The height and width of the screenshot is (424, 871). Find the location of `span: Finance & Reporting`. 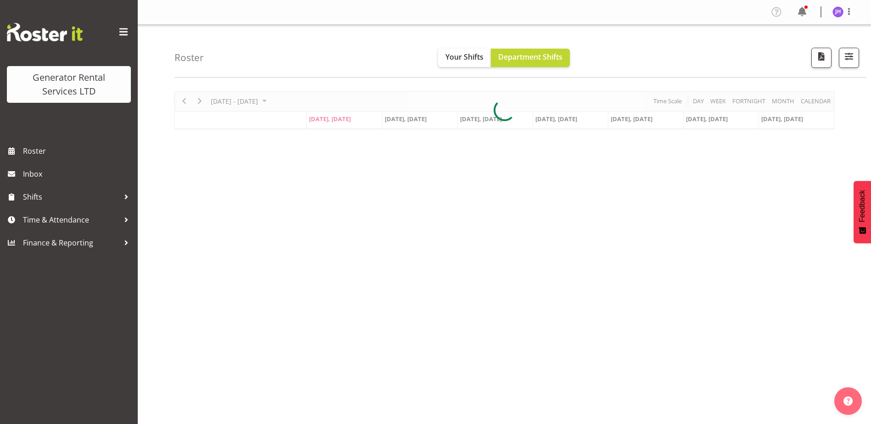

span: Finance & Reporting is located at coordinates (71, 243).